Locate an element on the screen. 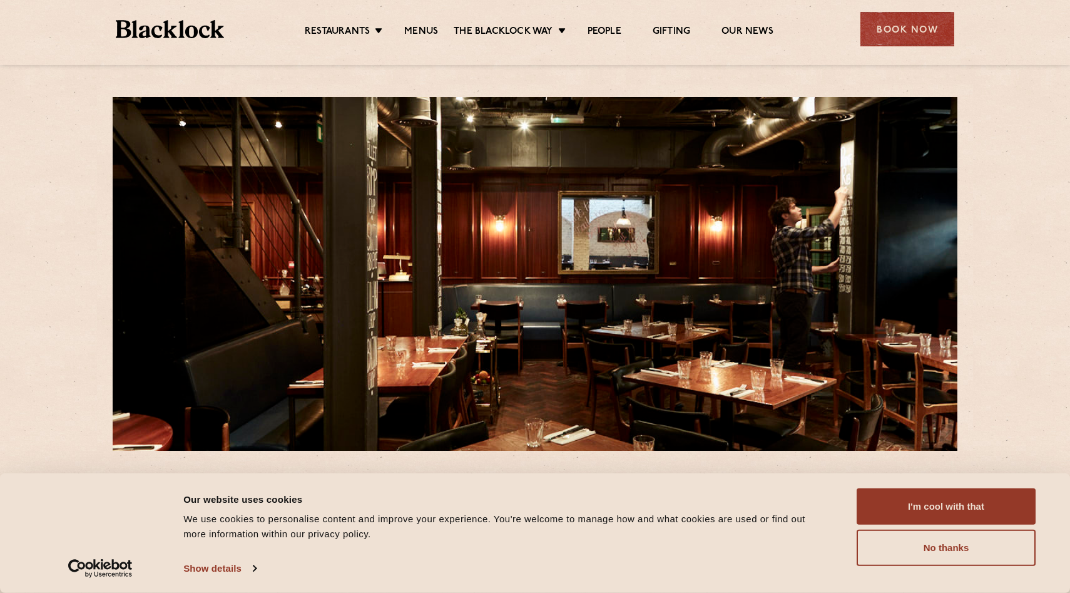 The image size is (1070, 593). button: I'm cool with that is located at coordinates (946, 506).